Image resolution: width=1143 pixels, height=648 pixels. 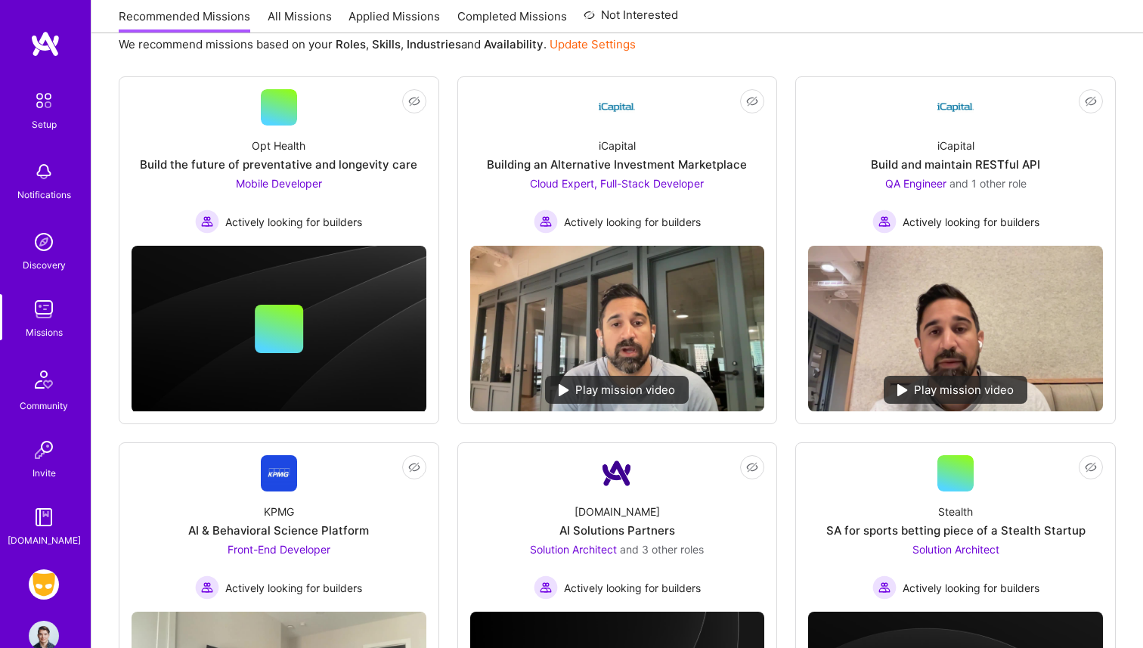 What do you see at coordinates (279, 549) in the screenshot?
I see `span: Front-End Developer` at bounding box center [279, 549].